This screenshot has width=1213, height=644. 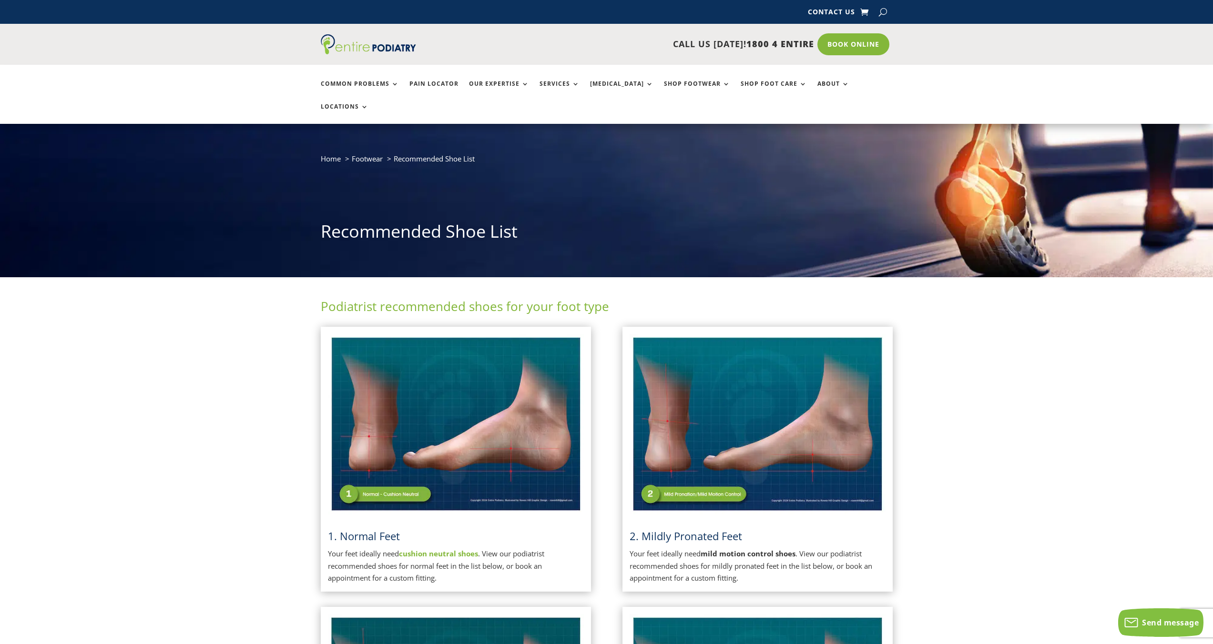 What do you see at coordinates (439, 554) in the screenshot?
I see `strong: cushion neutral shoes` at bounding box center [439, 554].